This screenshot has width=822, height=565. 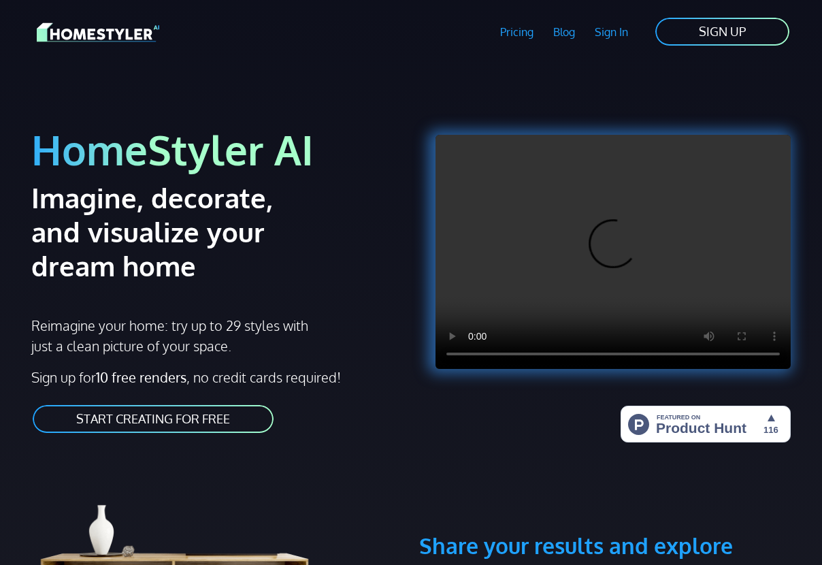 I want to click on img: HomeStyler AI - Interior Design Made Easy: One Click to Your Dream Home | Product Hunt, so click(x=706, y=424).